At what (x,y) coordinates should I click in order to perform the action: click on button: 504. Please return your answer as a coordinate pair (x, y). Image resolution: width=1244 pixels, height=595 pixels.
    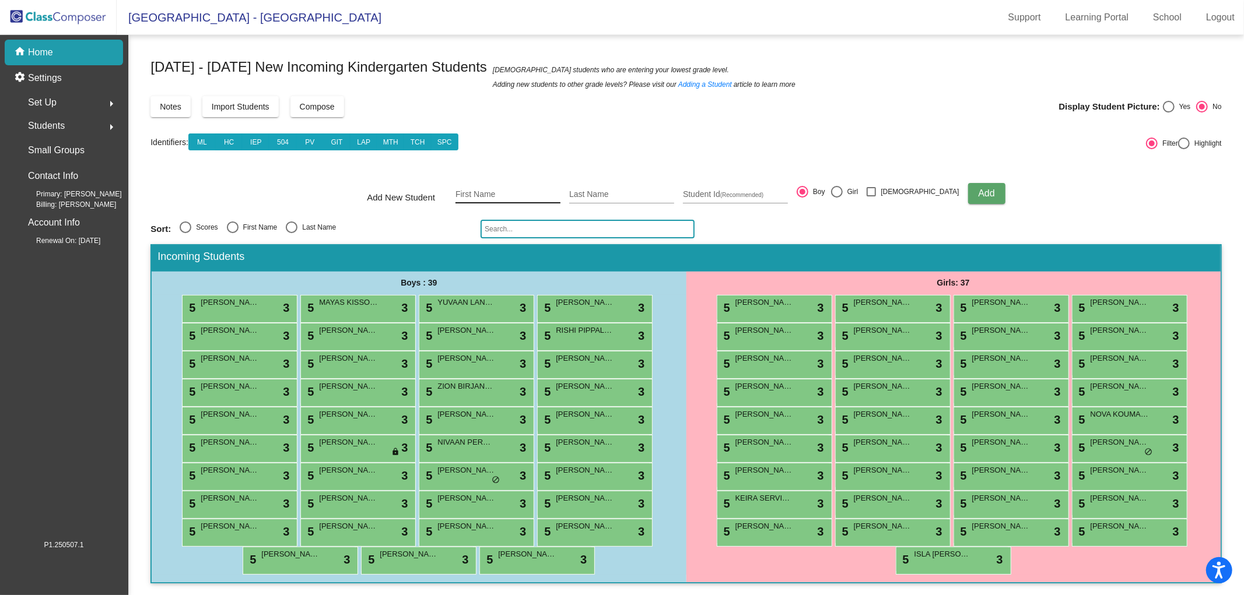
    Looking at the image, I should click on (282, 142).